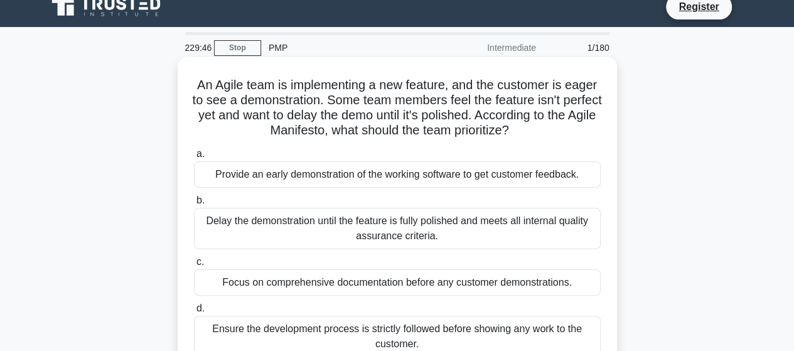 This screenshot has width=794, height=351. Describe the element at coordinates (200, 261) in the screenshot. I see `span: c.` at that location.